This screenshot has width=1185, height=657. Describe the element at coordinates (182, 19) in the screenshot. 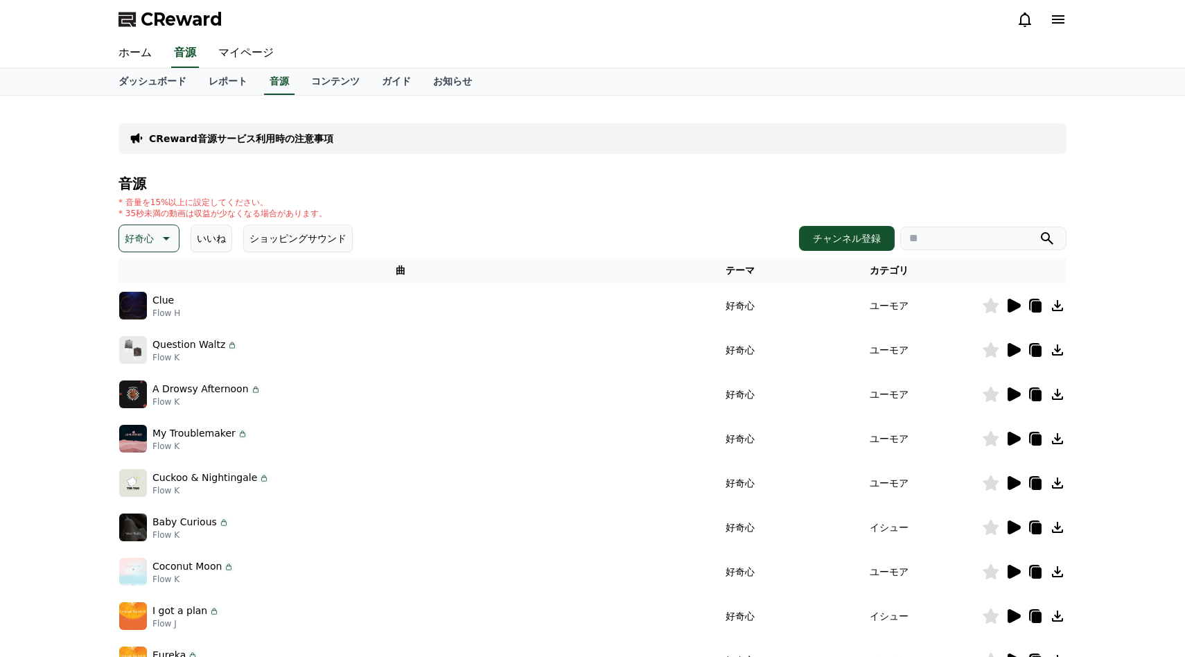

I see `span: CReward` at that location.